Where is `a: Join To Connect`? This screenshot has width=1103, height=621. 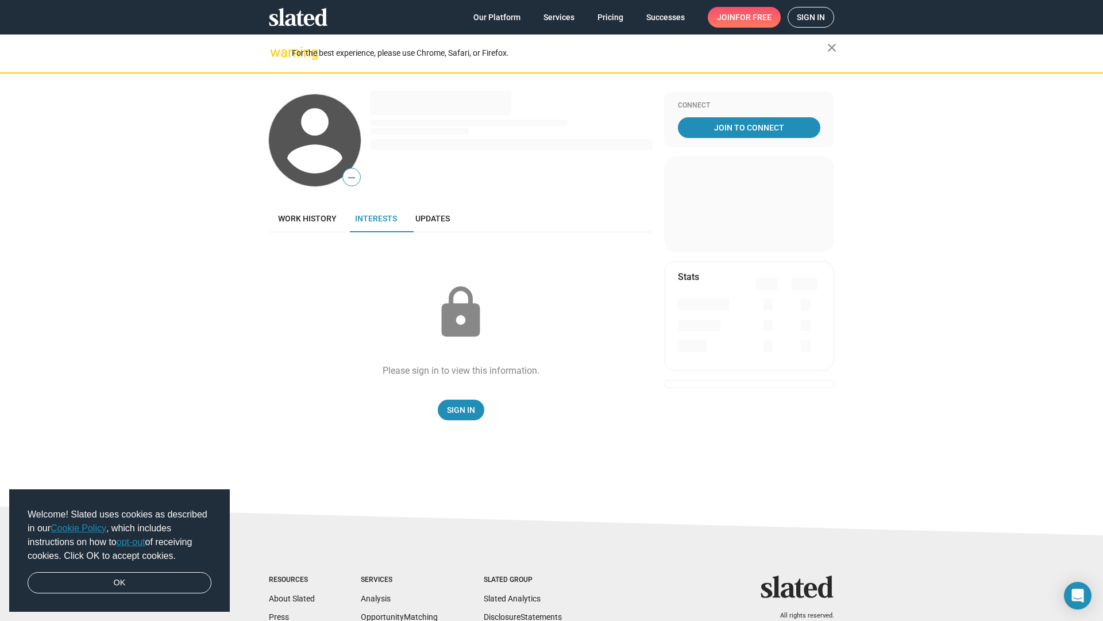
a: Join To Connect is located at coordinates (749, 128).